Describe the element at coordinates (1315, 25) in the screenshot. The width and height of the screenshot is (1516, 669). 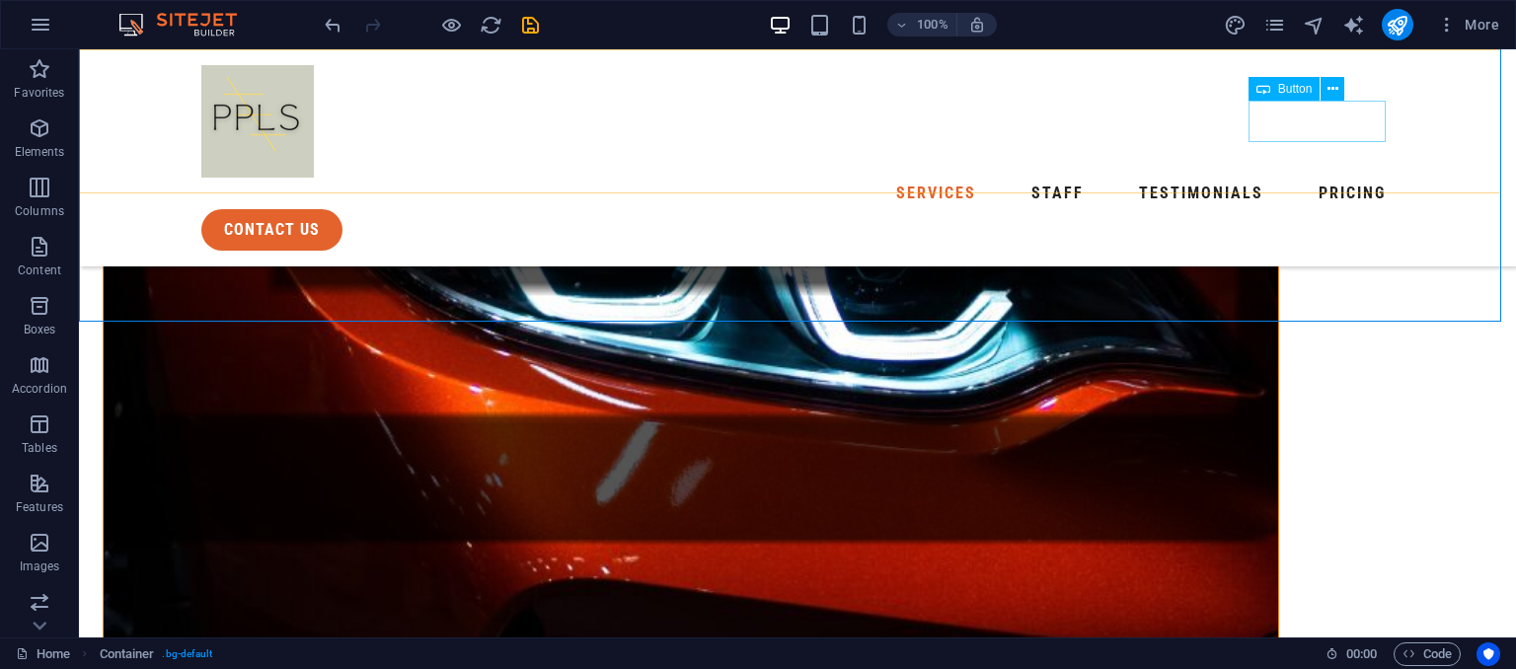
I see `button: navigator` at that location.